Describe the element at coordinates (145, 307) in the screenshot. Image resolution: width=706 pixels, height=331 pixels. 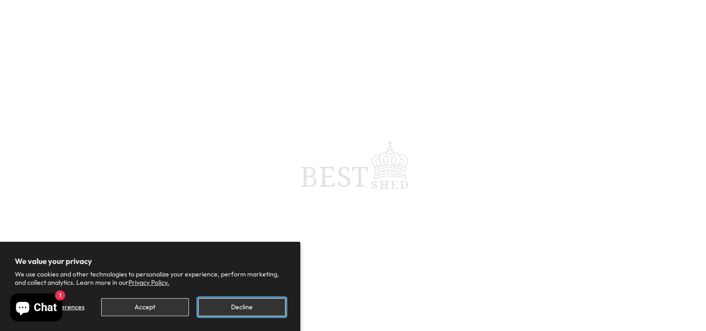
I see `button: Accept` at that location.